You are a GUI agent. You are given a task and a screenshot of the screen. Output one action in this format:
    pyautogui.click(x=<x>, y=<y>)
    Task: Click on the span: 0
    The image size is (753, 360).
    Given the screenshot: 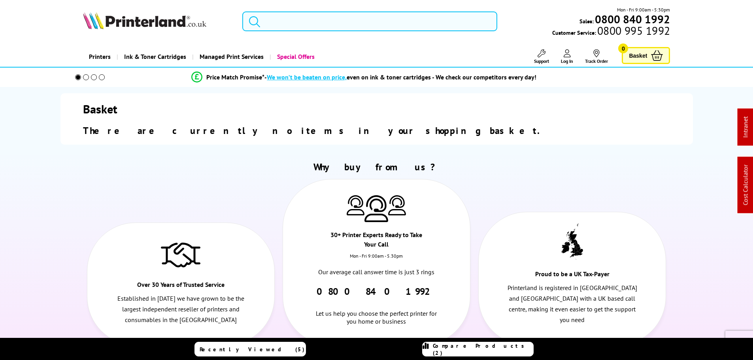 What is the action you would take?
    pyautogui.click(x=623, y=48)
    